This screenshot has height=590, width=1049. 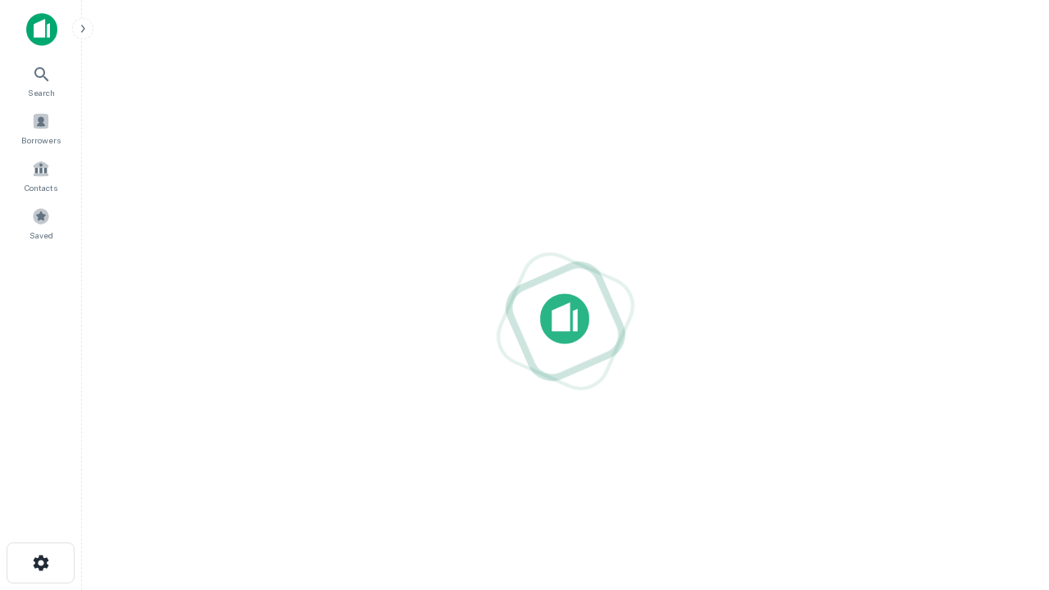 I want to click on span: Borrowers, so click(x=41, y=140).